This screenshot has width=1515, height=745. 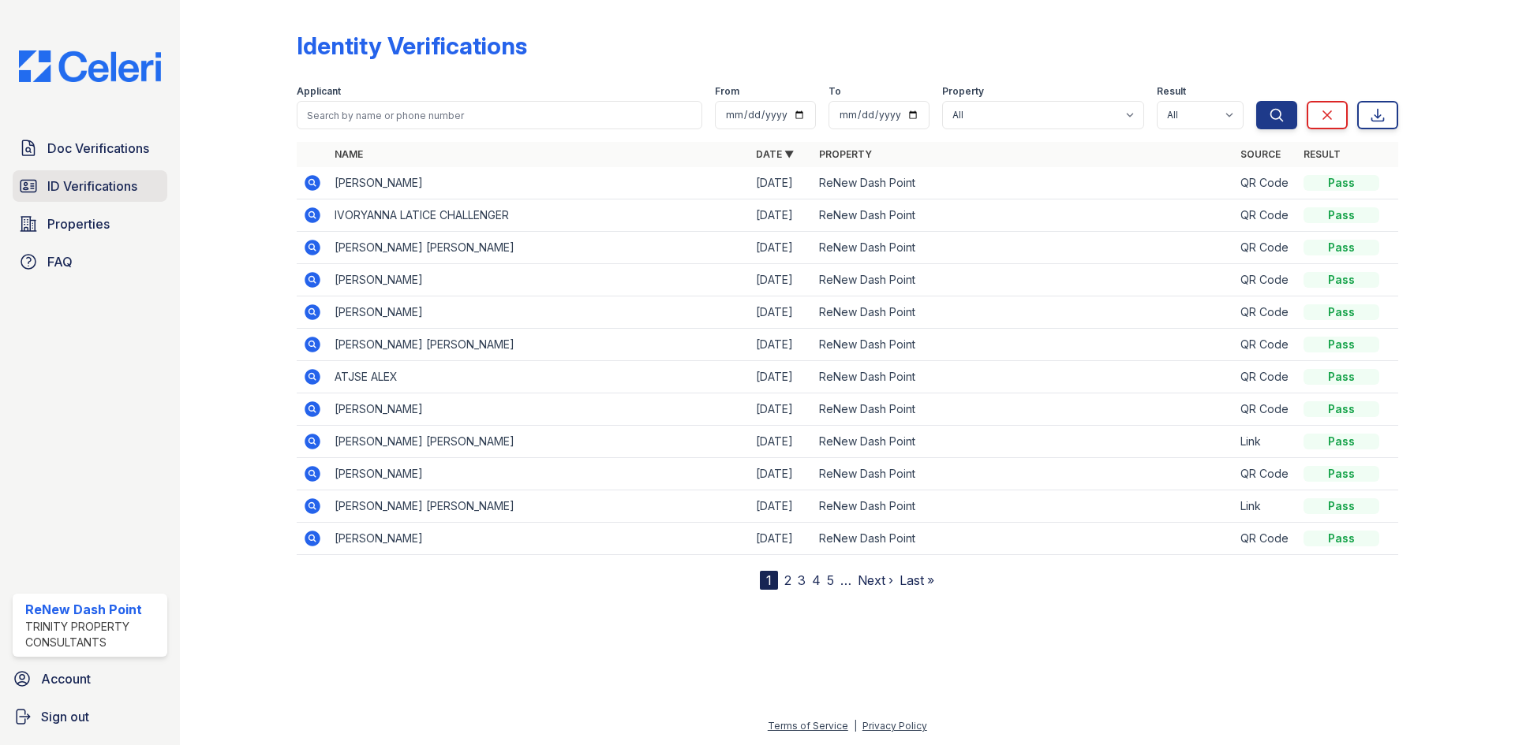 I want to click on a: Terms of Service, so click(x=808, y=726).